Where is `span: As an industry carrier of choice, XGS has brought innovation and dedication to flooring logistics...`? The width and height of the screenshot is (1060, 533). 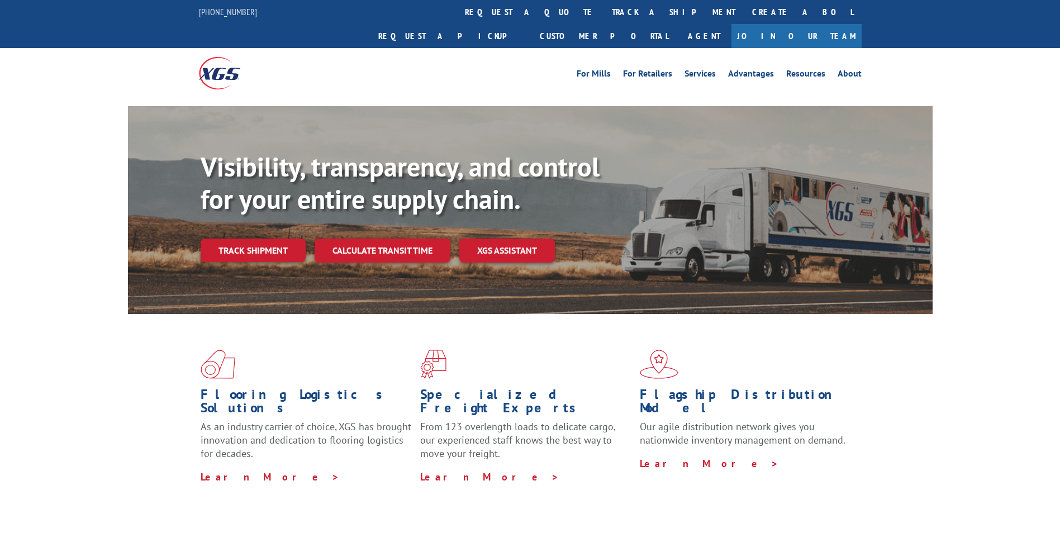
span: As an industry carrier of choice, XGS has brought innovation and dedication to flooring logistics... is located at coordinates (306, 440).